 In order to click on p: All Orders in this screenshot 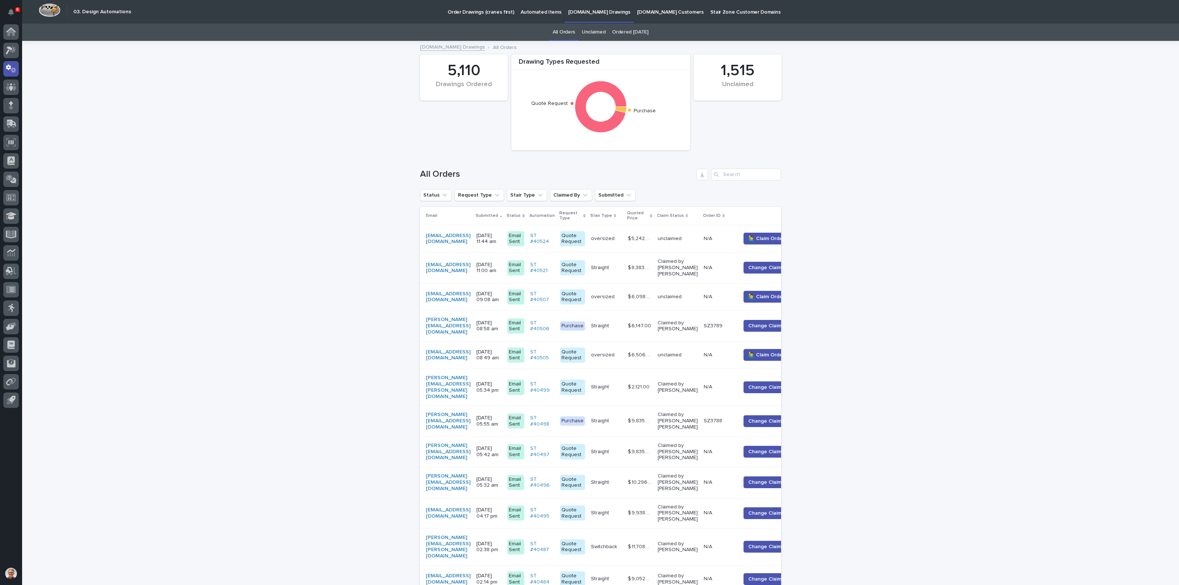, I will do `click(505, 47)`.